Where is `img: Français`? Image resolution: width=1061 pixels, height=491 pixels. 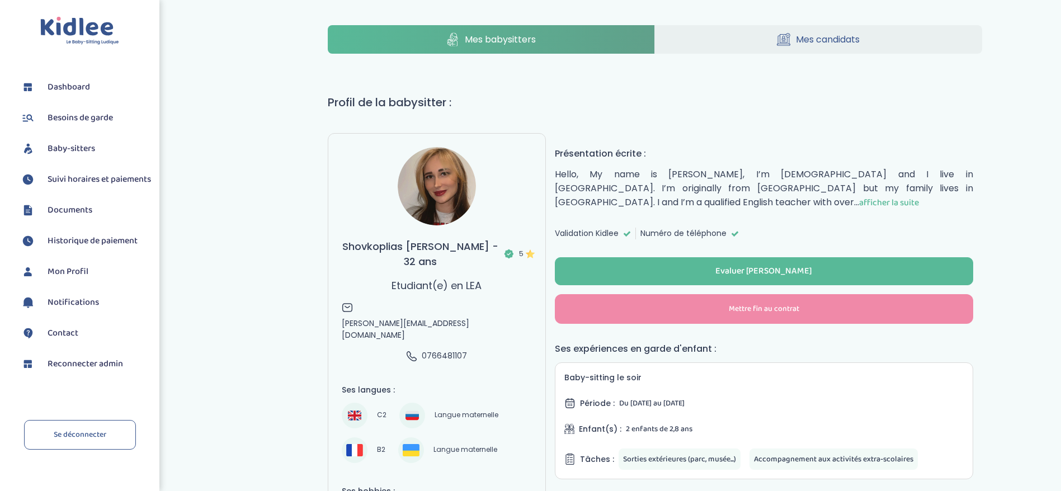 img: Français is located at coordinates (355, 450).